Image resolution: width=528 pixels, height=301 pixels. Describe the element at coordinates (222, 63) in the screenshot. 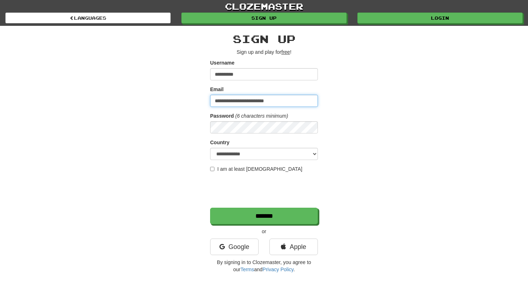

I see `label: Username` at that location.